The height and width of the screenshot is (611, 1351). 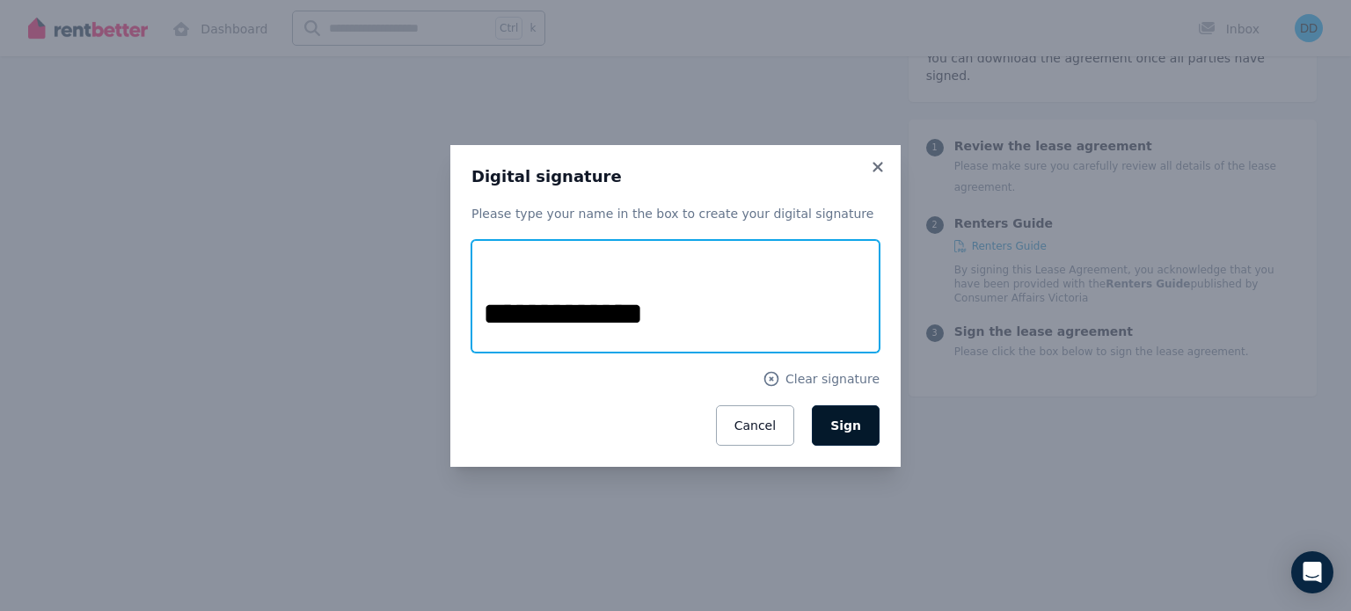 I want to click on button: Sign, so click(x=845, y=426).